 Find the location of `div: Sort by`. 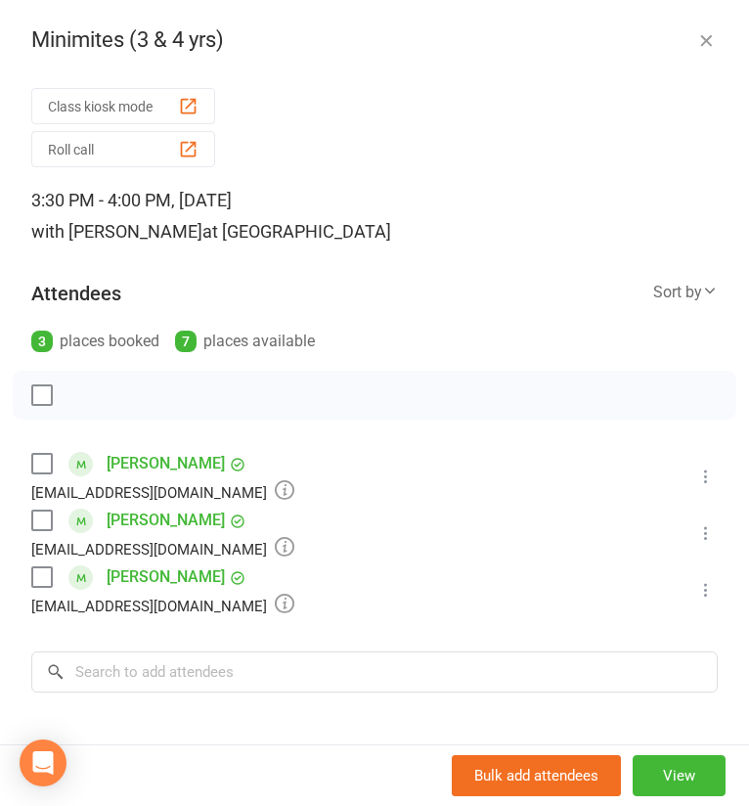

div: Sort by is located at coordinates (686, 293).